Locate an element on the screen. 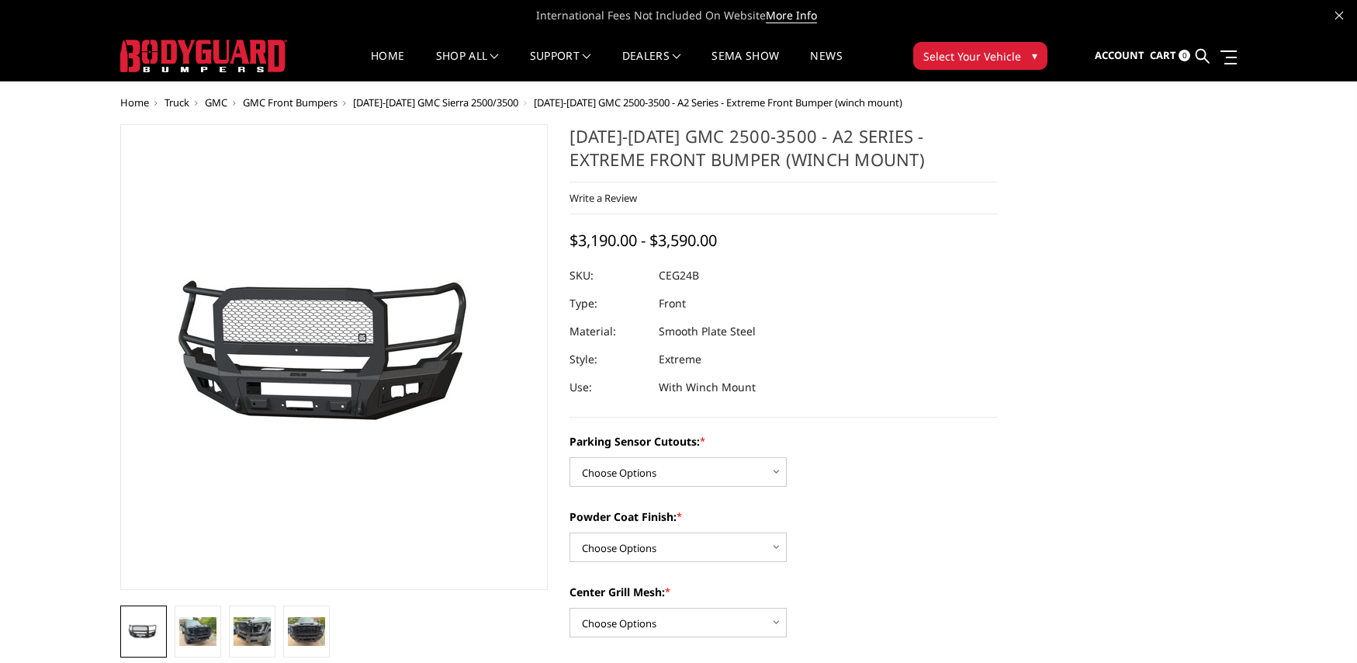 This screenshot has height=663, width=1357. label: Parking Sensor Cutouts: is located at coordinates (784, 441).